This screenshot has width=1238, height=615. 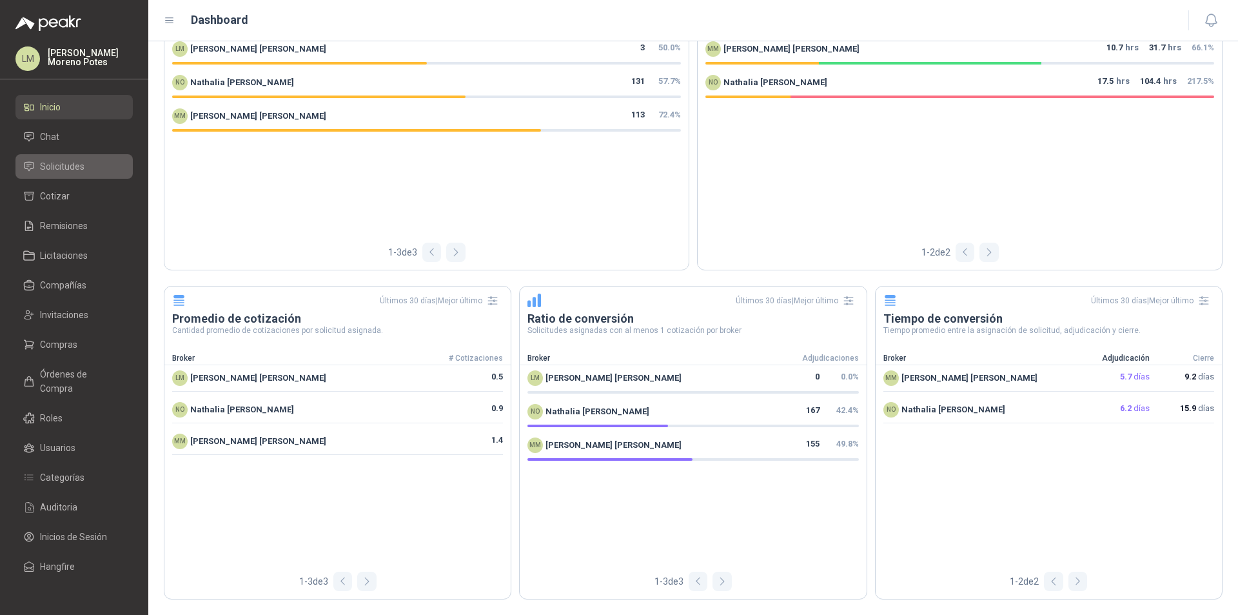 What do you see at coordinates (1049, 330) in the screenshot?
I see `p: Tiempo promedio entre la asignación de solicitud, adjudicación y cierre.` at bounding box center [1049, 330].